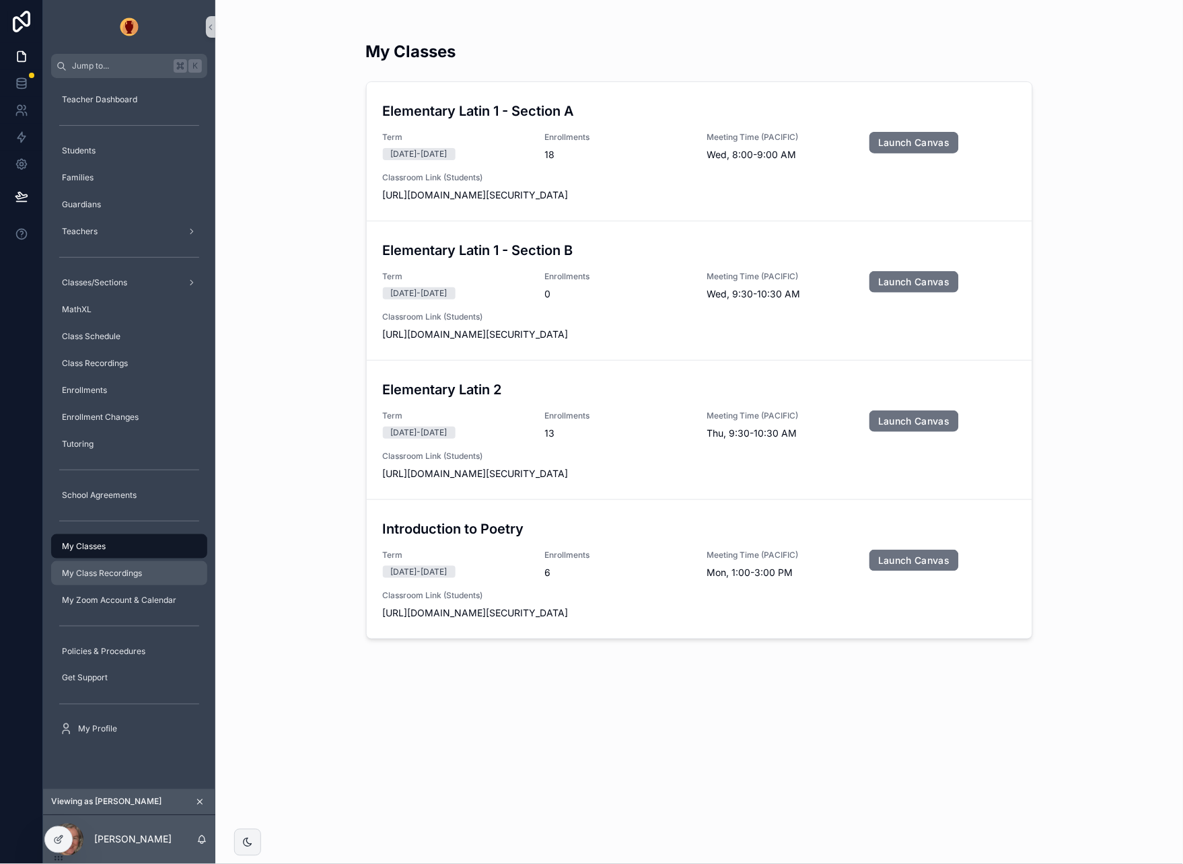  What do you see at coordinates (129, 546) in the screenshot?
I see `a: My Classes` at bounding box center [129, 546].